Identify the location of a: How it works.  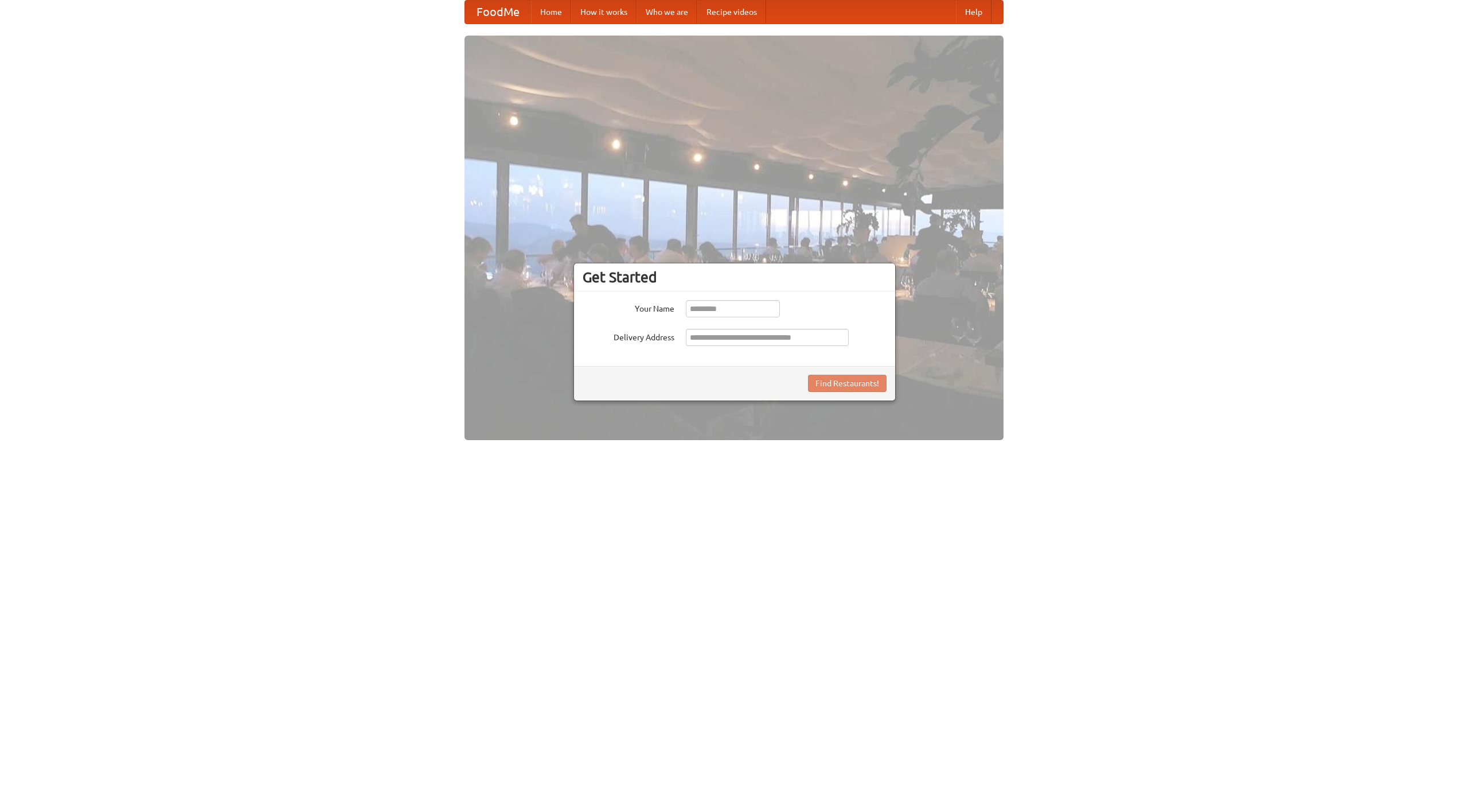
(604, 12).